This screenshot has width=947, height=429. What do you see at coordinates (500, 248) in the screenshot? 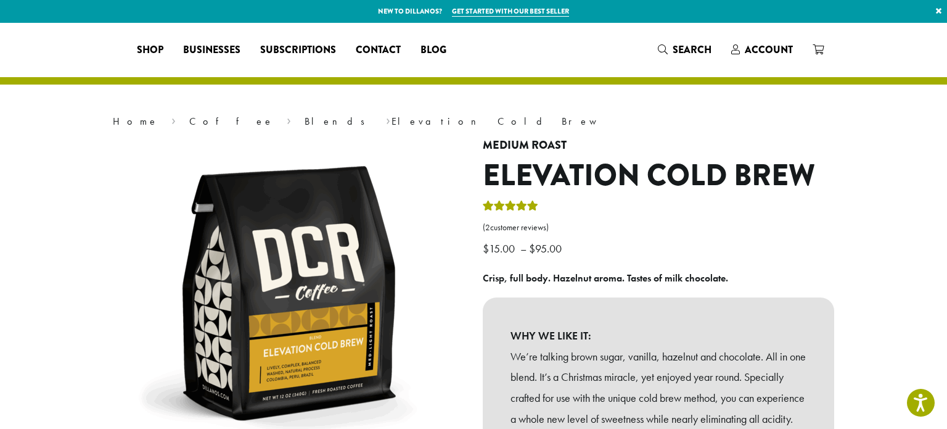
I see `bdi: 15.00` at bounding box center [500, 248].